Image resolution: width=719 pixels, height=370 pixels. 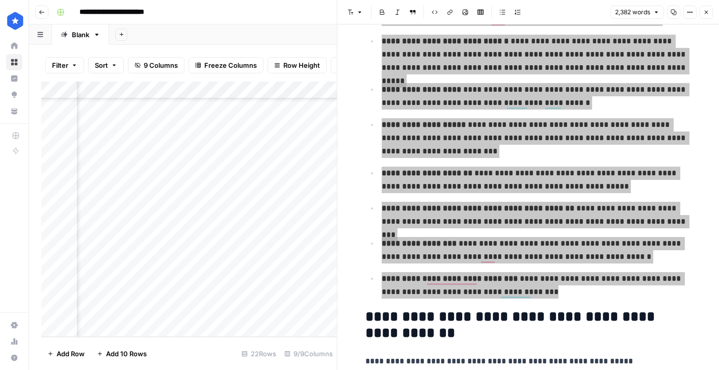 What do you see at coordinates (230, 65) in the screenshot?
I see `span: Freeze Columns` at bounding box center [230, 65].